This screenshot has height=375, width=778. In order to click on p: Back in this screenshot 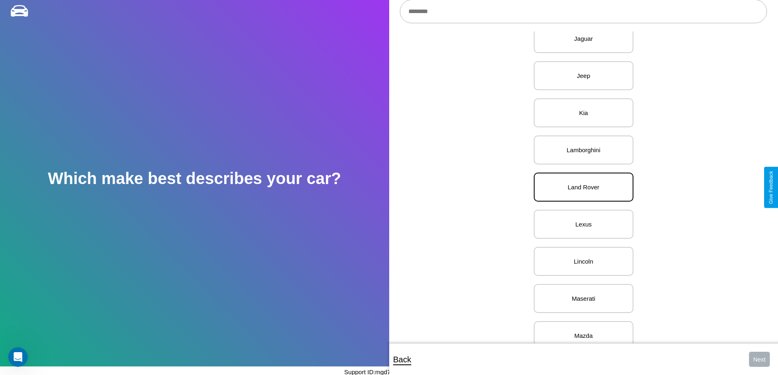, I will do `click(402, 360)`.